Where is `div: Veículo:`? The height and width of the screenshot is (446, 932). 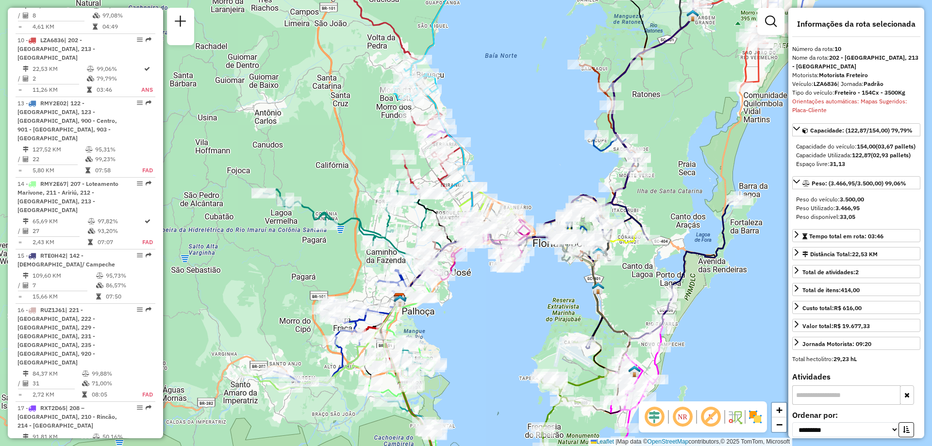
div: Veículo: is located at coordinates (856, 84).